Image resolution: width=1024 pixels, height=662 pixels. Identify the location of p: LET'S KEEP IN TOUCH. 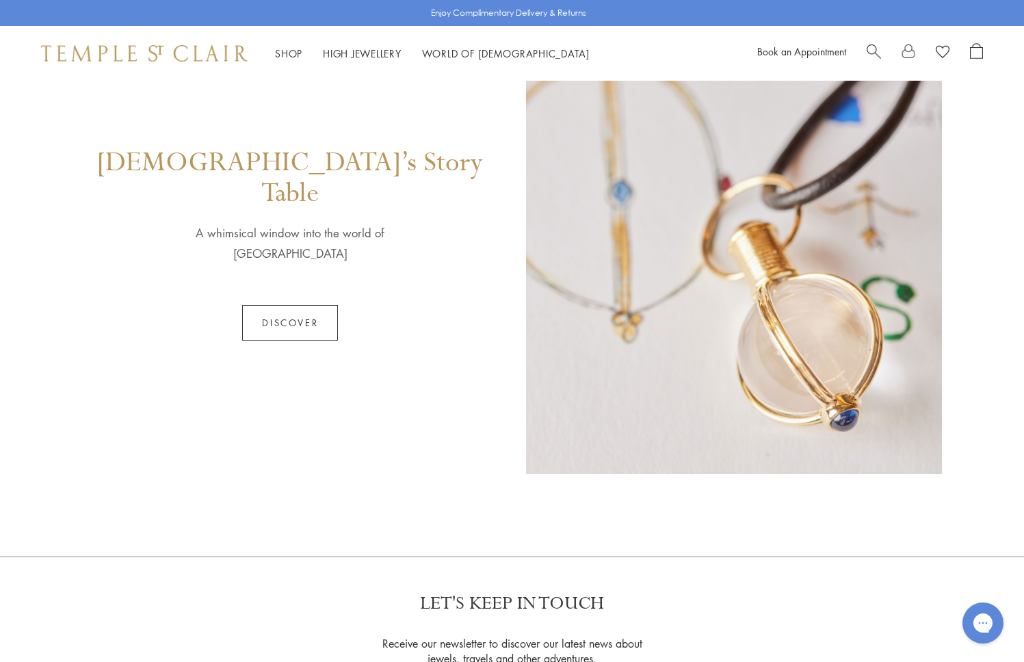
(511, 603).